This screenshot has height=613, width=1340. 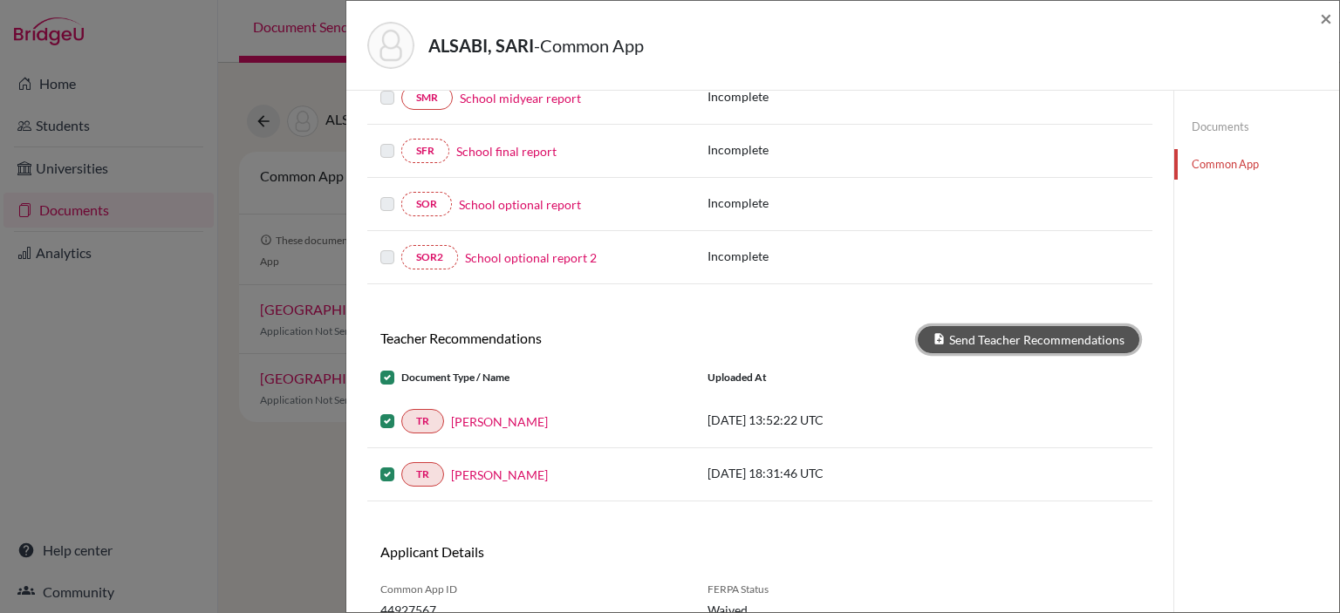 What do you see at coordinates (520, 204) in the screenshot?
I see `a: School optional report` at bounding box center [520, 204].